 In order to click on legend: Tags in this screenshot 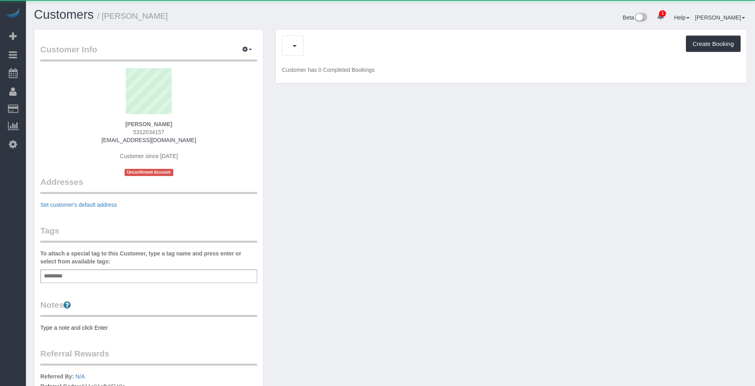, I will do `click(149, 234)`.